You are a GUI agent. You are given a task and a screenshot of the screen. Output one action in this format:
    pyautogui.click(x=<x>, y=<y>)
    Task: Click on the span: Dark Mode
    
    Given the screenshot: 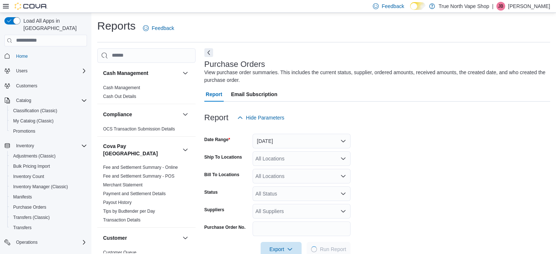 What is the action you would take?
    pyautogui.click(x=410, y=10)
    